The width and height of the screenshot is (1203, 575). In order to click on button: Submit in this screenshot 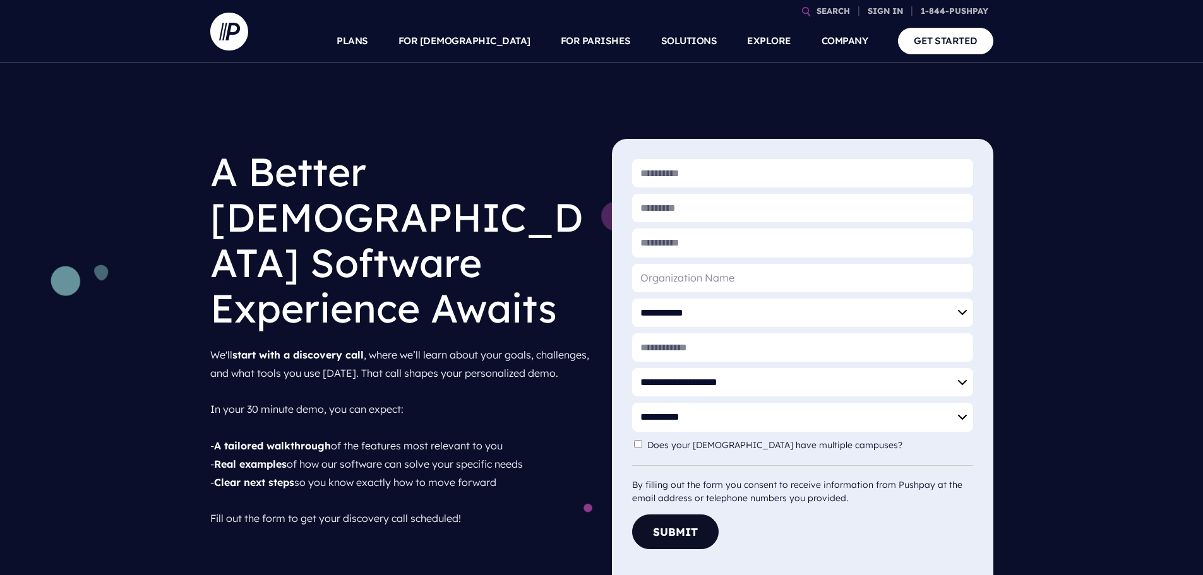, I will do `click(675, 532)`.